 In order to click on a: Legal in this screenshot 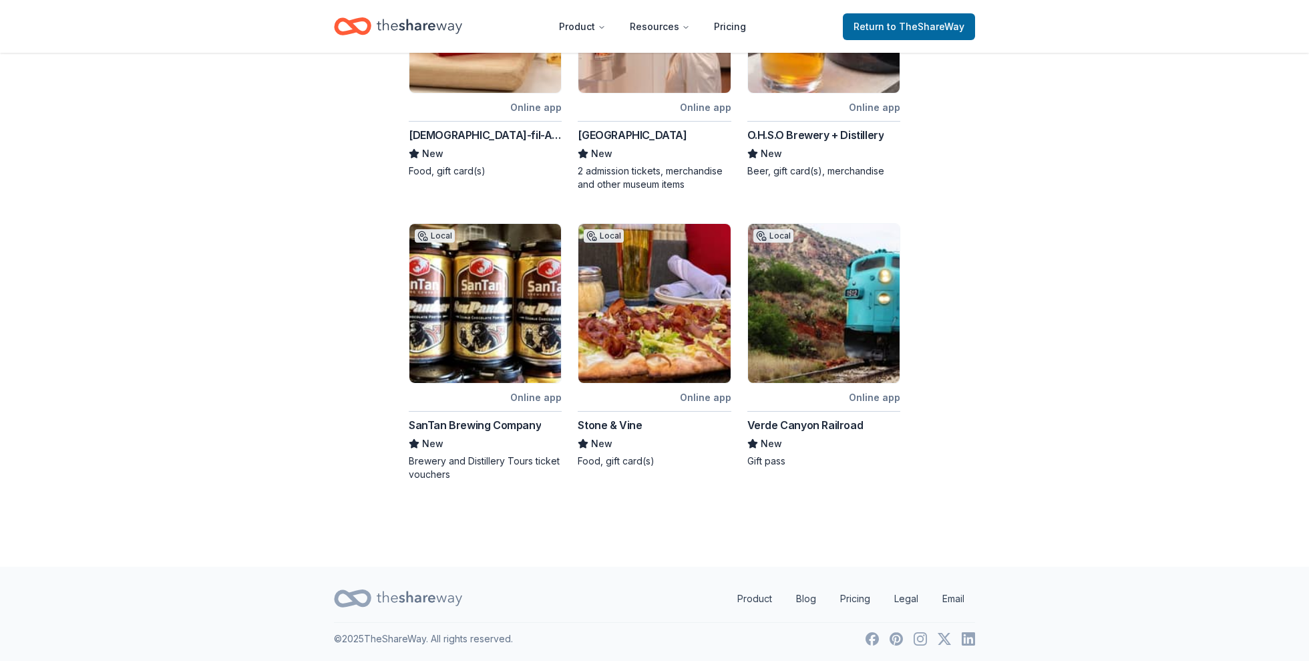, I will do `click(906, 598)`.